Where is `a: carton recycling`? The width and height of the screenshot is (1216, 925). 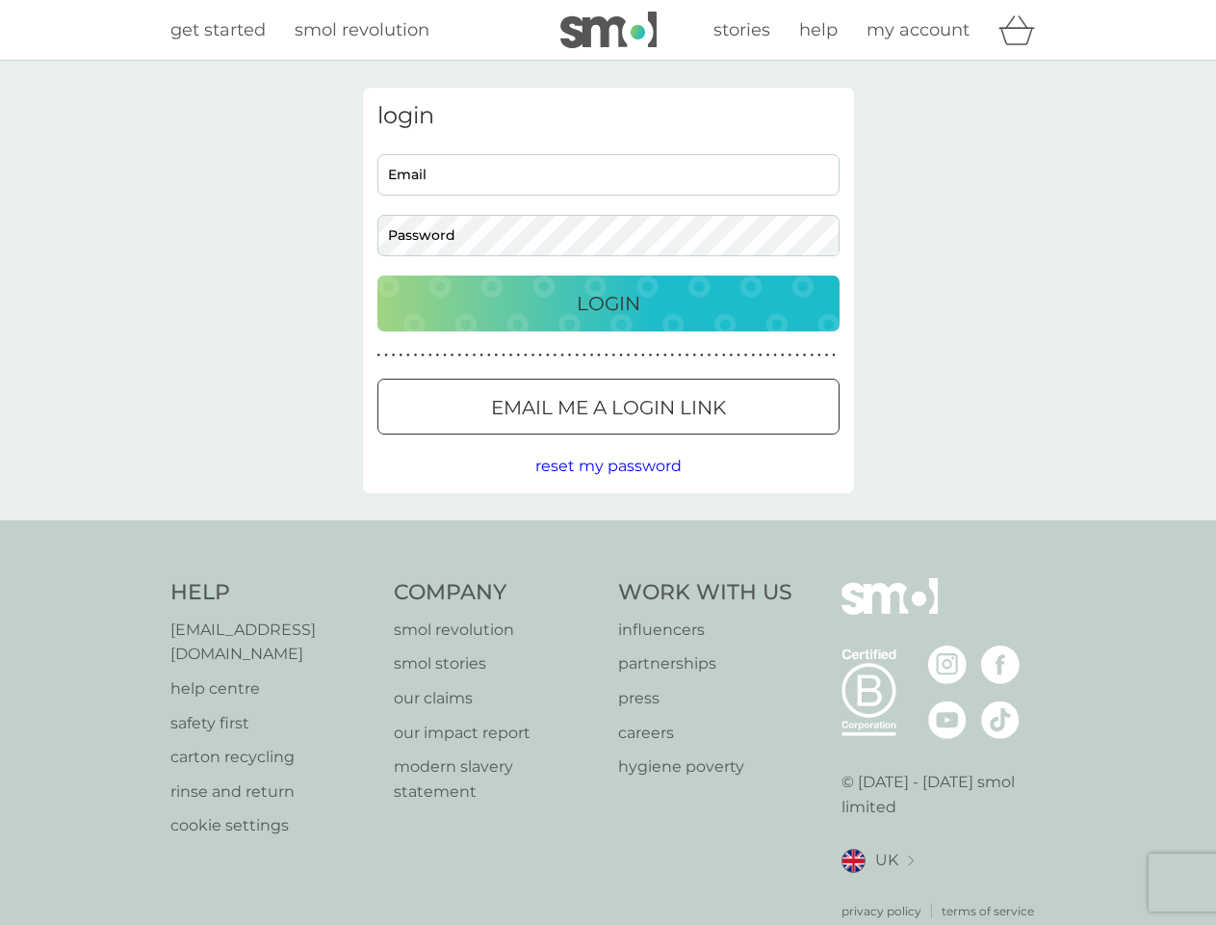 a: carton recycling is located at coordinates (273, 757).